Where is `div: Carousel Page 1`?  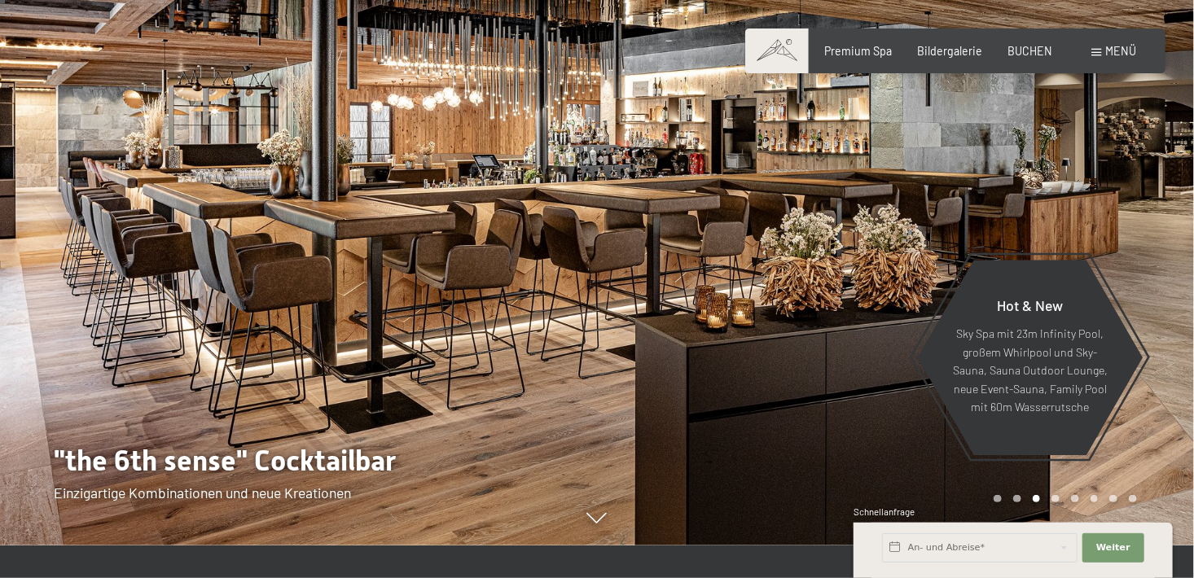
div: Carousel Page 1 is located at coordinates (998, 499).